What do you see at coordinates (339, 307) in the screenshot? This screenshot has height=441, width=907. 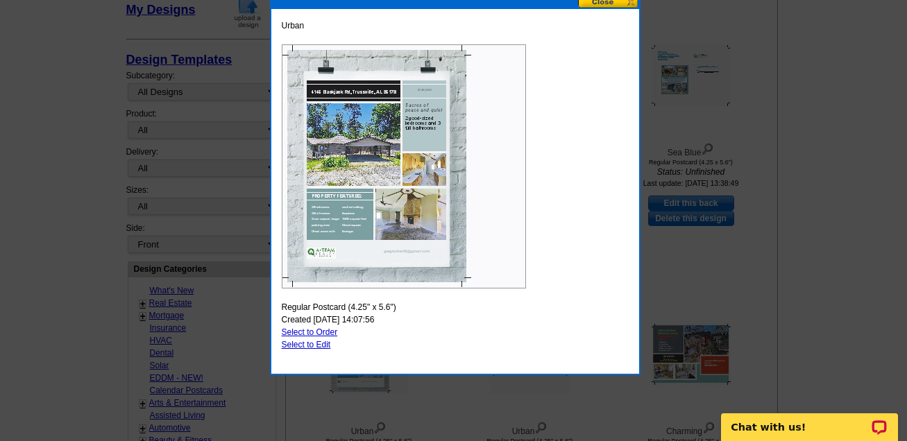 I see `span: Regular Postcard (4.25" x 5.6")` at bounding box center [339, 307].